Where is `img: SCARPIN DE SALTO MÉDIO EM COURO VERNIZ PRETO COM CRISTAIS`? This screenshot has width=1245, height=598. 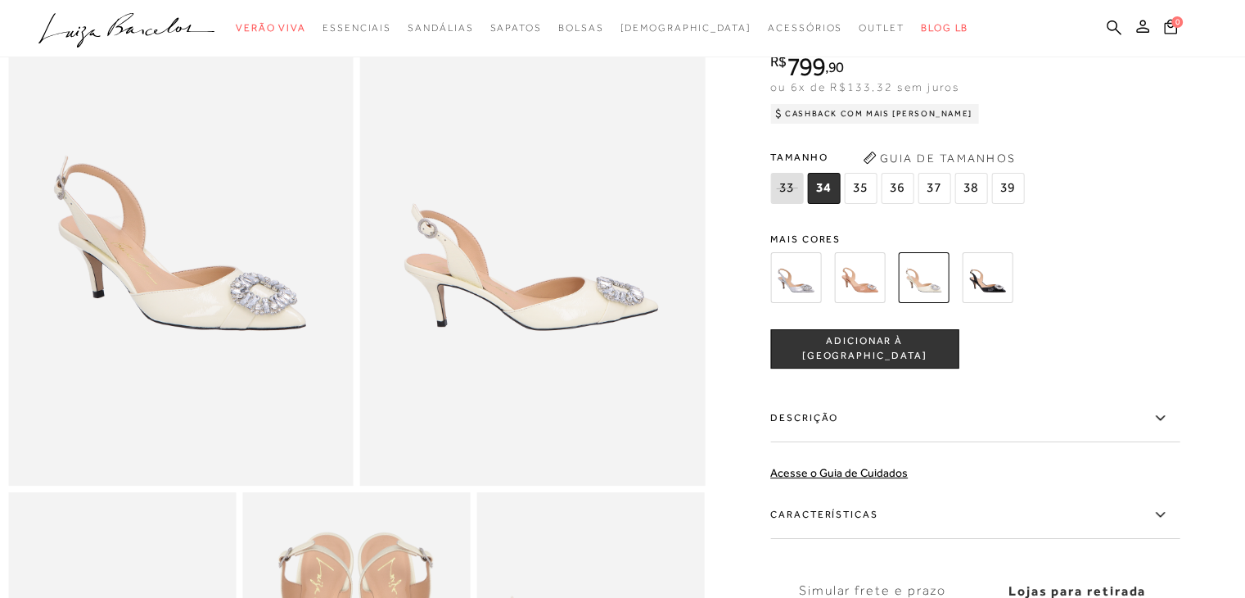
img: SCARPIN DE SALTO MÉDIO EM COURO VERNIZ PRETO COM CRISTAIS is located at coordinates (987, 277).